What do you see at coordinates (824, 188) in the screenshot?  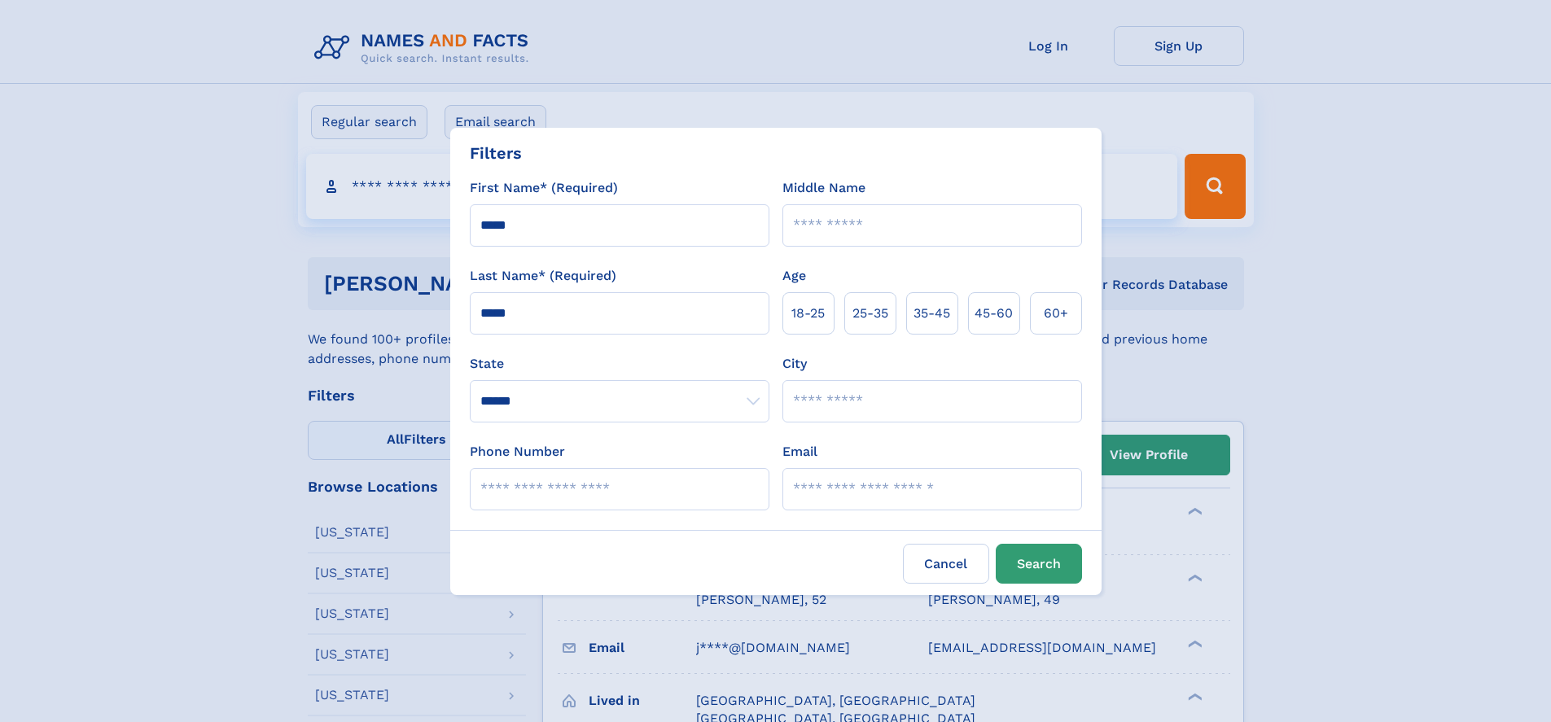 I see `label: Middle Name` at bounding box center [824, 188].